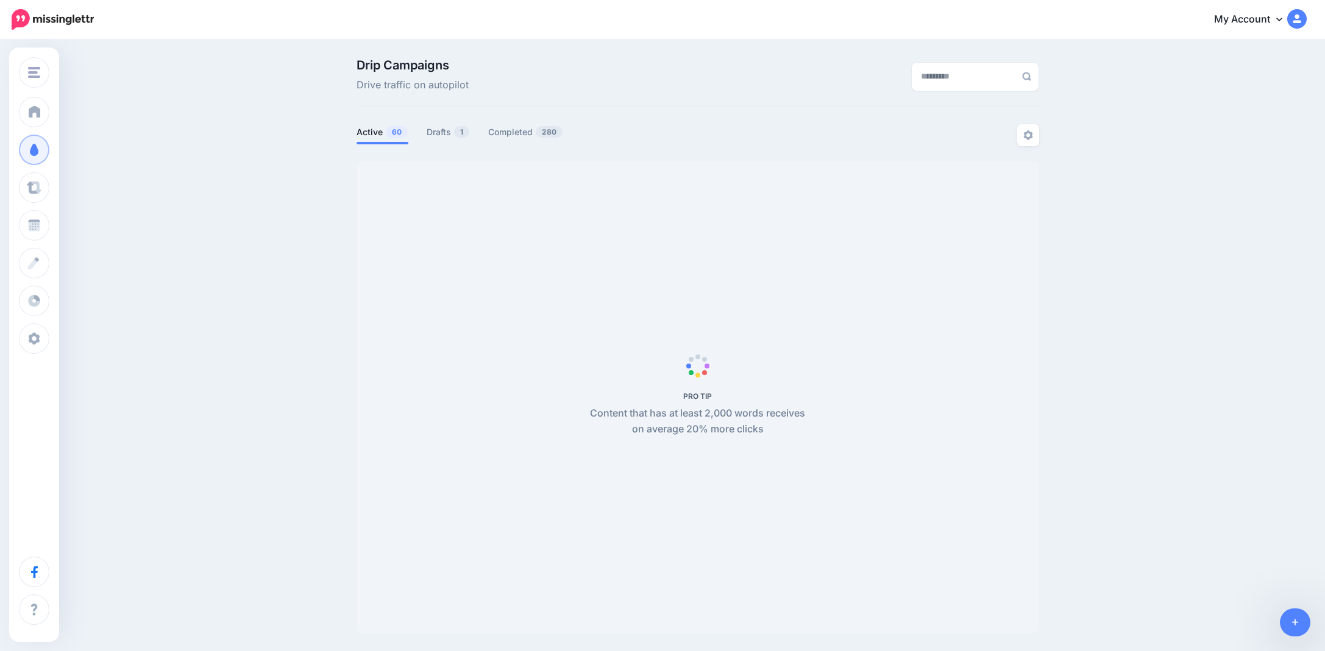 The height and width of the screenshot is (651, 1325). Describe the element at coordinates (697, 396) in the screenshot. I see `h5: PRO TIP` at that location.